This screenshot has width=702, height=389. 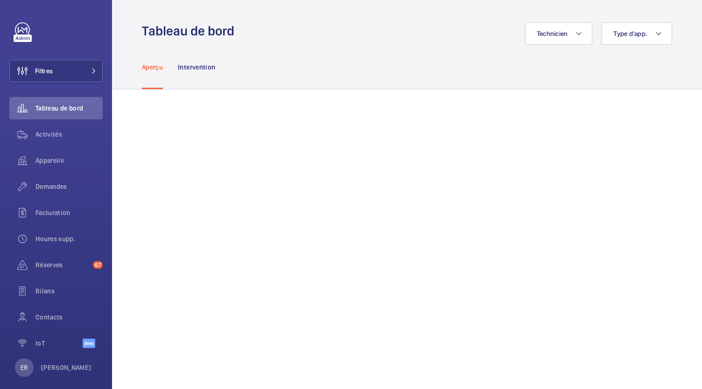 What do you see at coordinates (69, 187) in the screenshot?
I see `span: Demandes` at bounding box center [69, 187].